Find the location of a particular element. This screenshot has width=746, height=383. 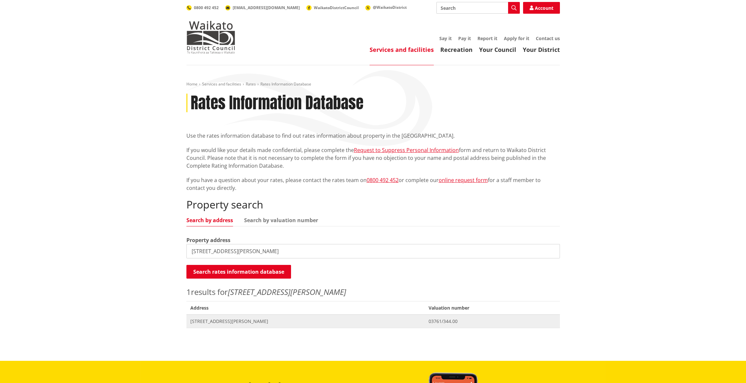

a: Account is located at coordinates (541, 8).